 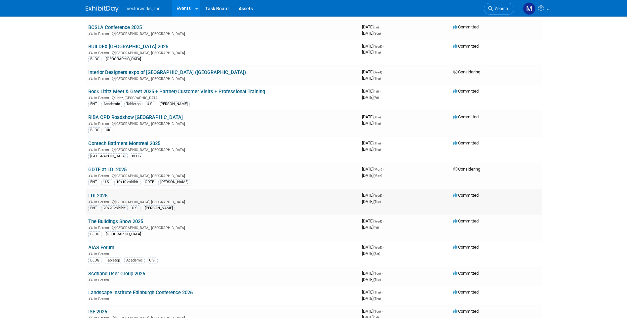 What do you see at coordinates (124, 143) in the screenshot?
I see `a: Contech Batiment Montreal 2025` at bounding box center [124, 143].